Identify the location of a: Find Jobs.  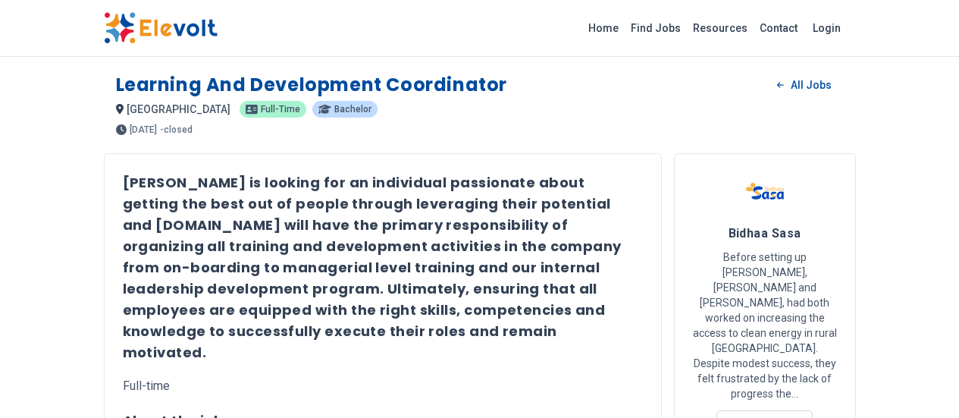
(656, 28).